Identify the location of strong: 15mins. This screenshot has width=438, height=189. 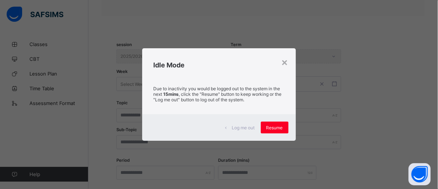
(171, 94).